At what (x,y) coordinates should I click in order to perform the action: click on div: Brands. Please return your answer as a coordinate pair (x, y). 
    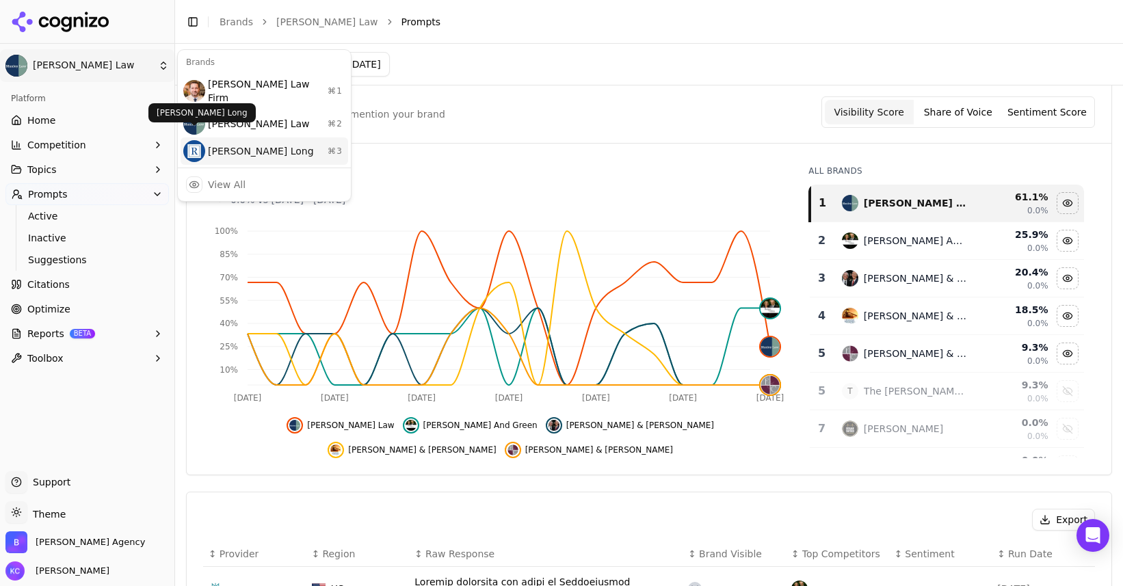
    Looking at the image, I should click on (264, 62).